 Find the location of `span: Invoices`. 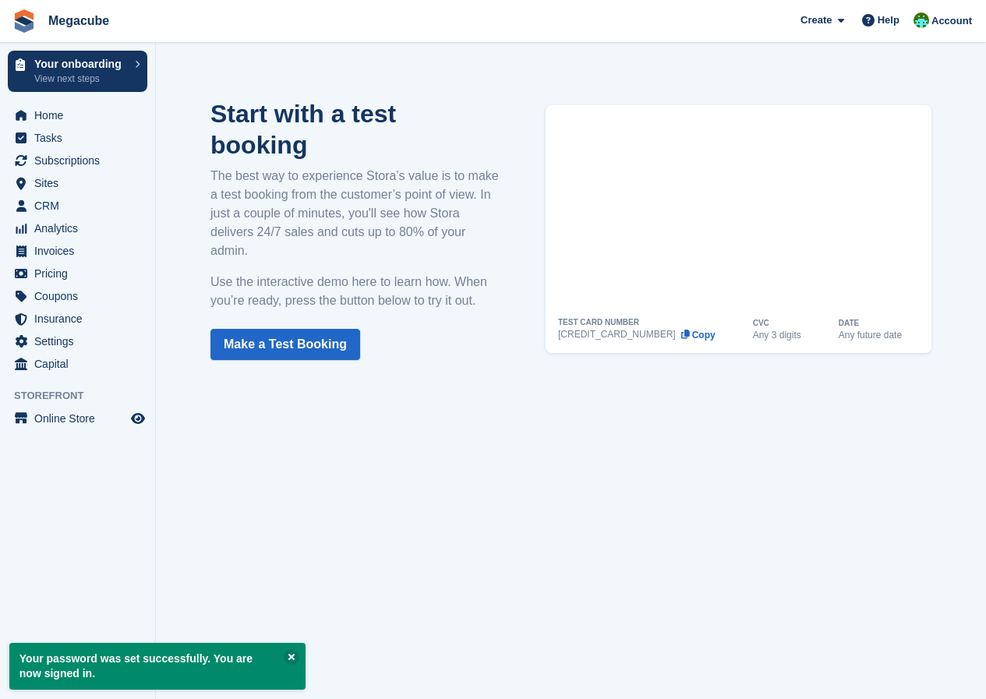

span: Invoices is located at coordinates (81, 251).